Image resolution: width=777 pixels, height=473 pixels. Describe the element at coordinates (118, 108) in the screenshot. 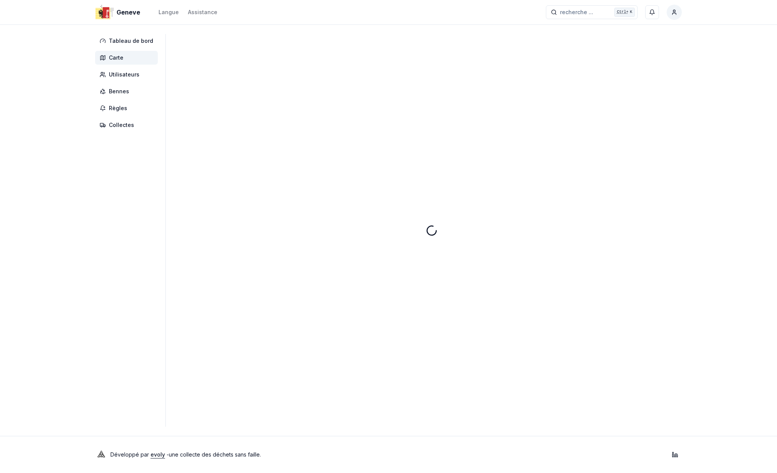

I see `span: Règles` at that location.